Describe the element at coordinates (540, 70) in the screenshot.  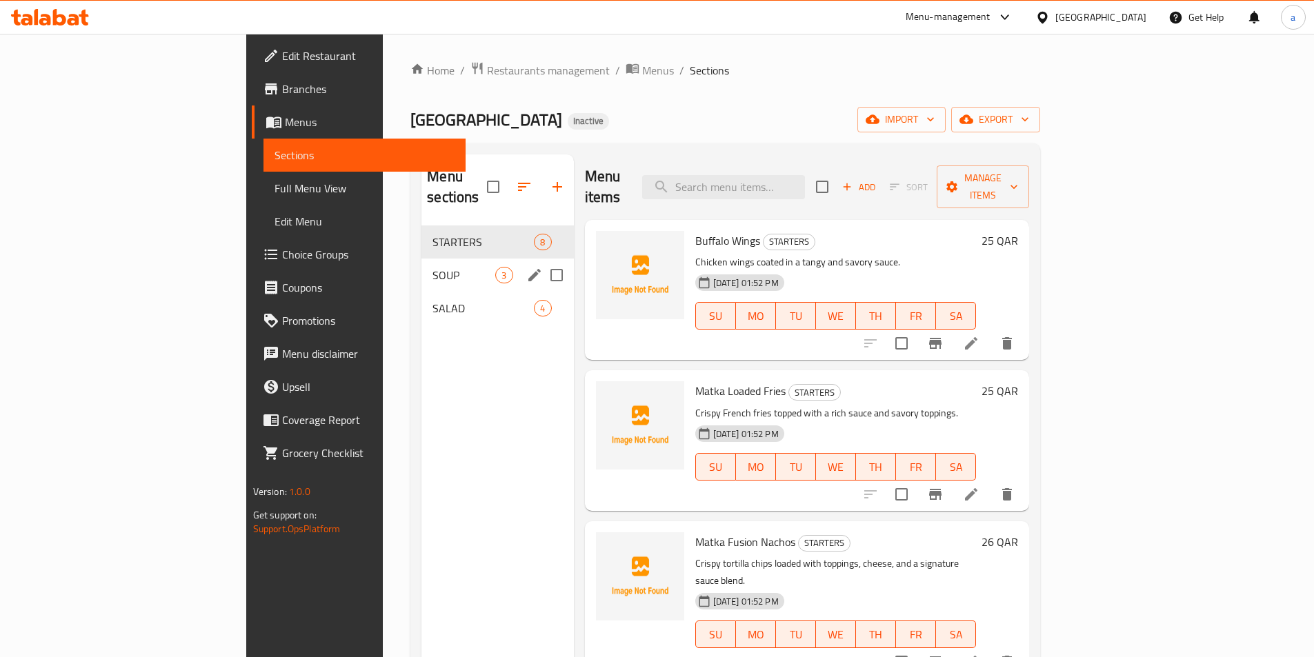
I see `a: Restaurants management` at that location.